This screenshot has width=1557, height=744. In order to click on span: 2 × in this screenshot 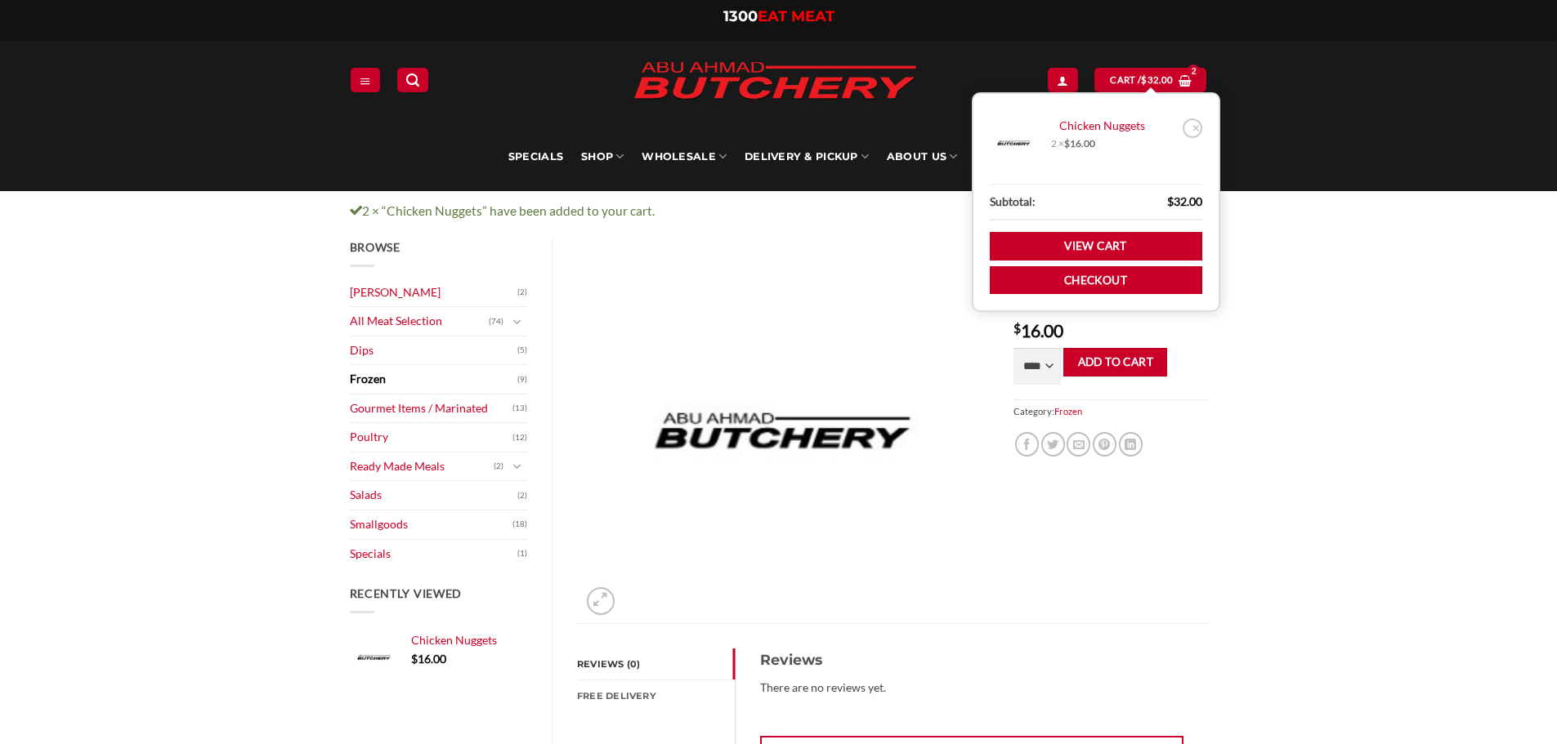, I will do `click(1073, 144)`.